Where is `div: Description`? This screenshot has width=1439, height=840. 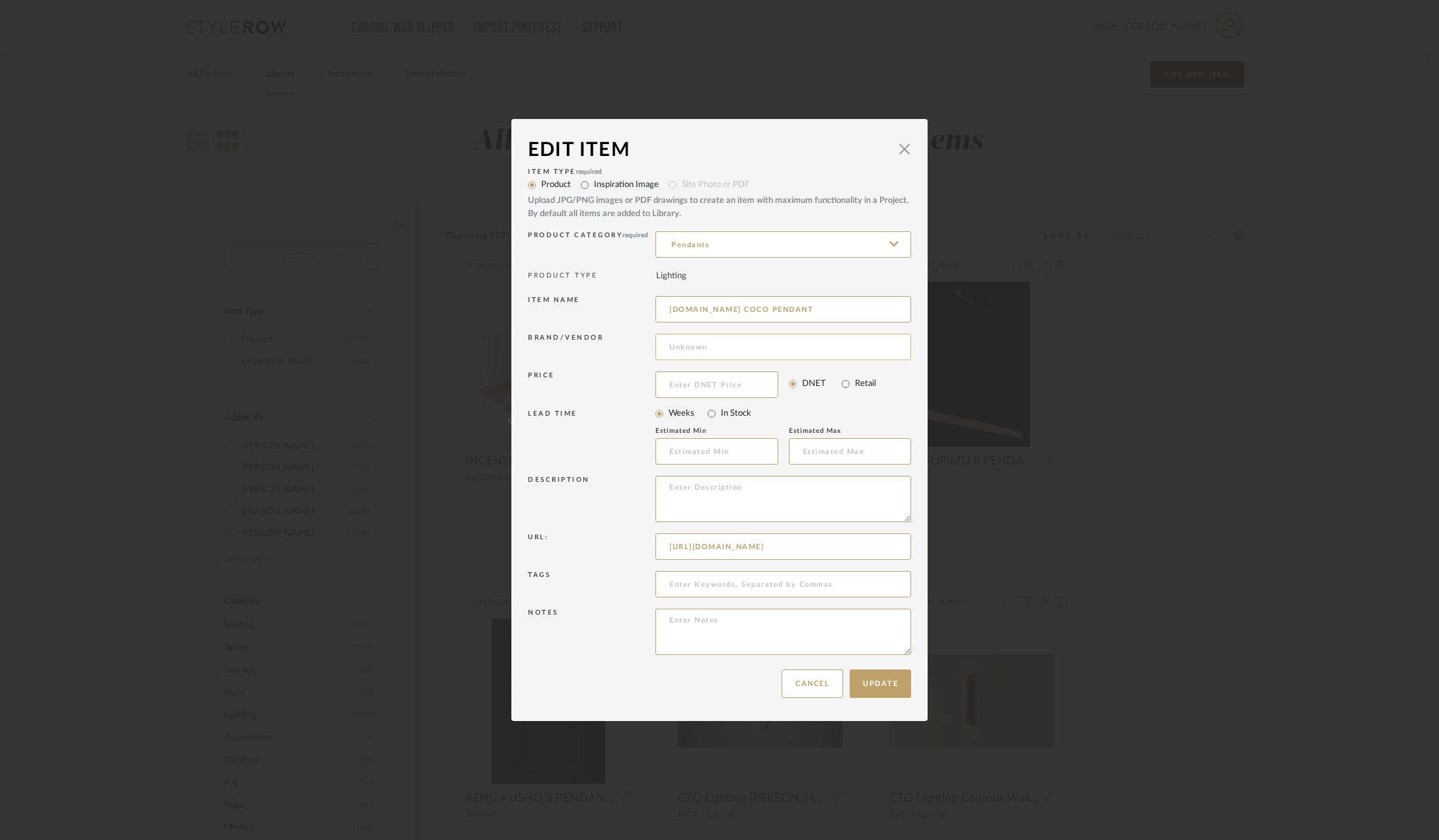 div: Description is located at coordinates (591, 499).